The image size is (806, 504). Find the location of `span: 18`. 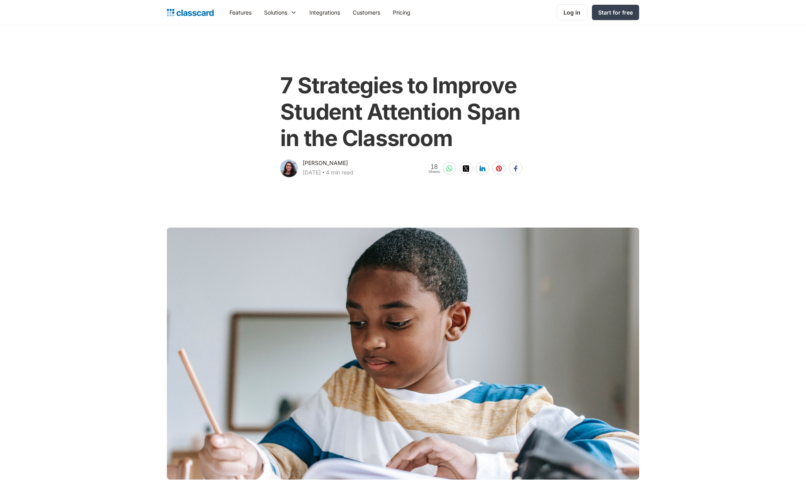

span: 18 is located at coordinates (434, 166).